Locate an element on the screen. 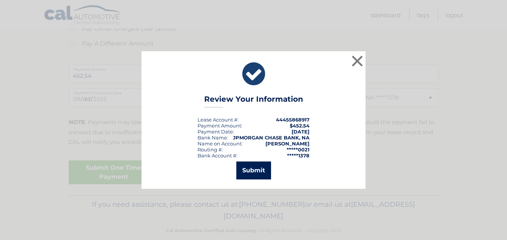  span: $452.54 is located at coordinates (300, 126).